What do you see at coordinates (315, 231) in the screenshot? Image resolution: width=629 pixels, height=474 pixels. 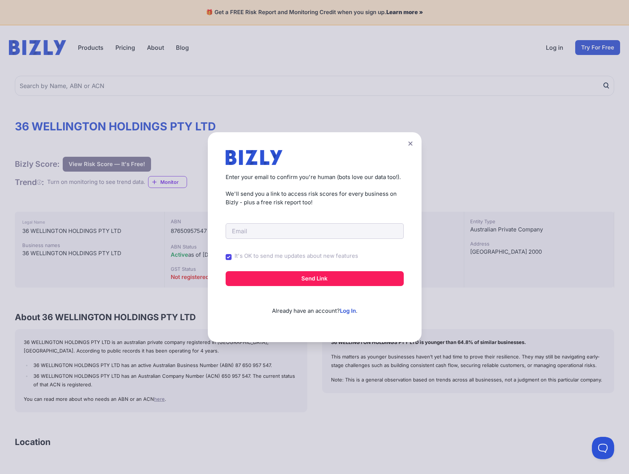 I see `input: Email` at bounding box center [315, 231].